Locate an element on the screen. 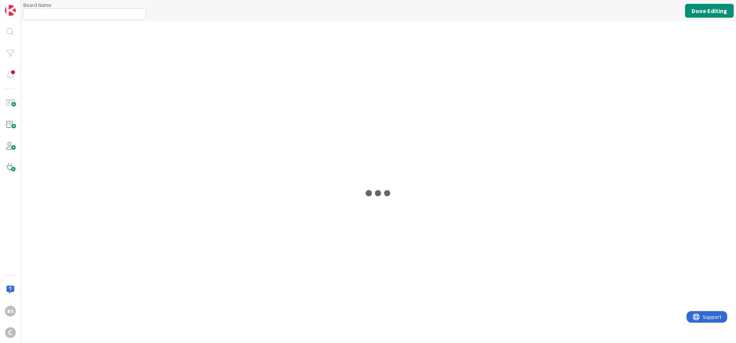 This screenshot has height=343, width=736. img: Visit kanbanzone.com is located at coordinates (10, 10).